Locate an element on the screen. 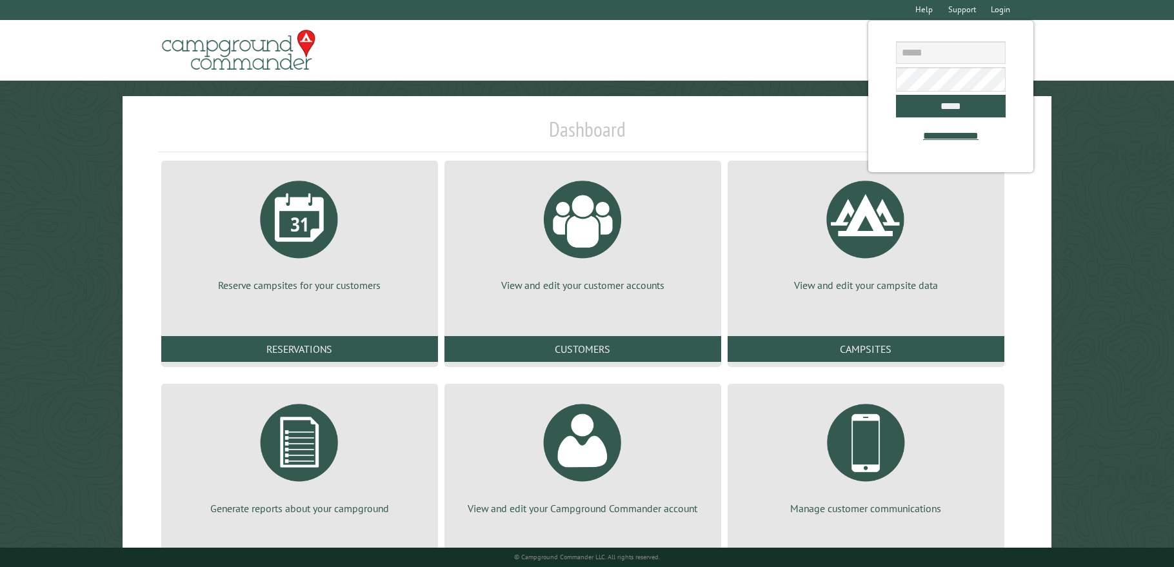 Image resolution: width=1174 pixels, height=567 pixels. a: View and edit your customer accounts is located at coordinates (582, 231).